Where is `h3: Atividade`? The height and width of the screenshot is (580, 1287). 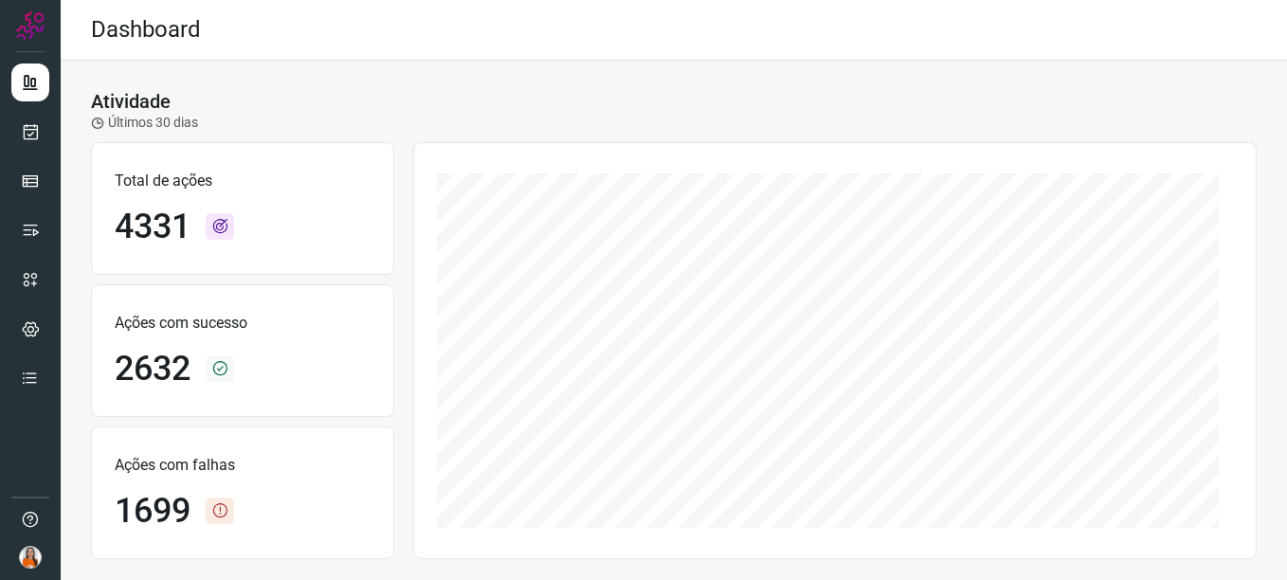 h3: Atividade is located at coordinates (131, 101).